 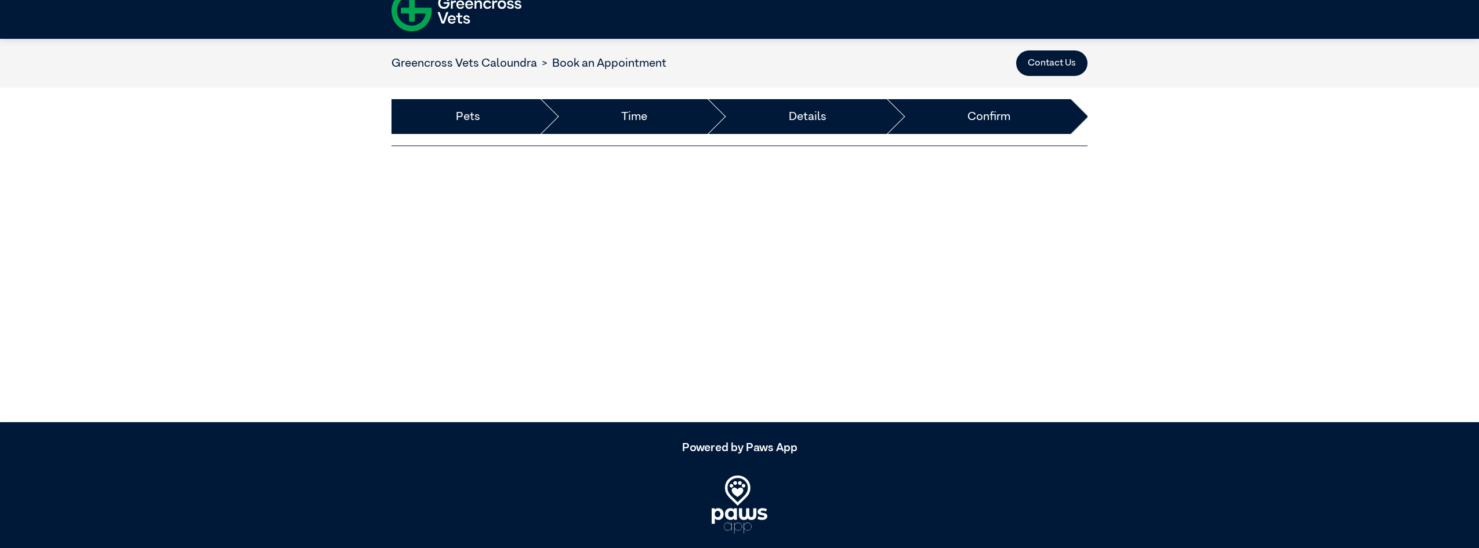 I want to click on nav: breadcrumb, so click(x=529, y=63).